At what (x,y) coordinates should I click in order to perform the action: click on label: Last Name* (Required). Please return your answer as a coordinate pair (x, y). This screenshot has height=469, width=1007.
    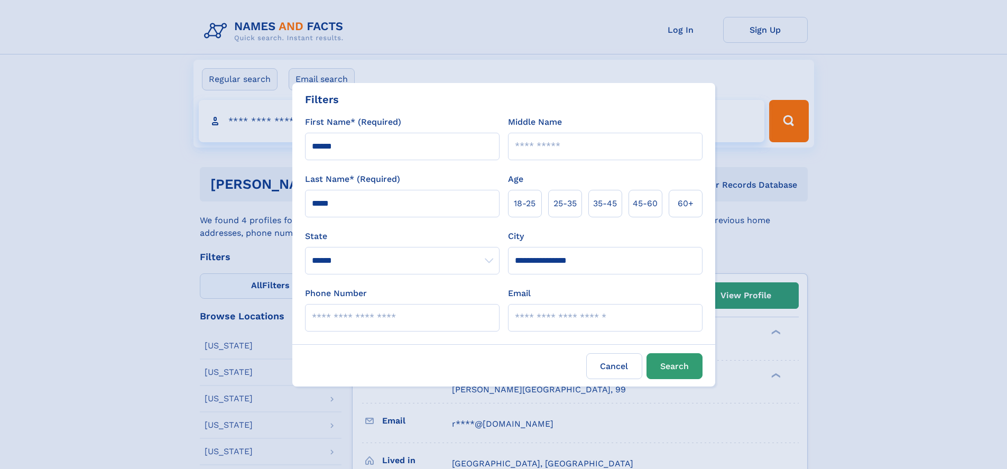
    Looking at the image, I should click on (353, 179).